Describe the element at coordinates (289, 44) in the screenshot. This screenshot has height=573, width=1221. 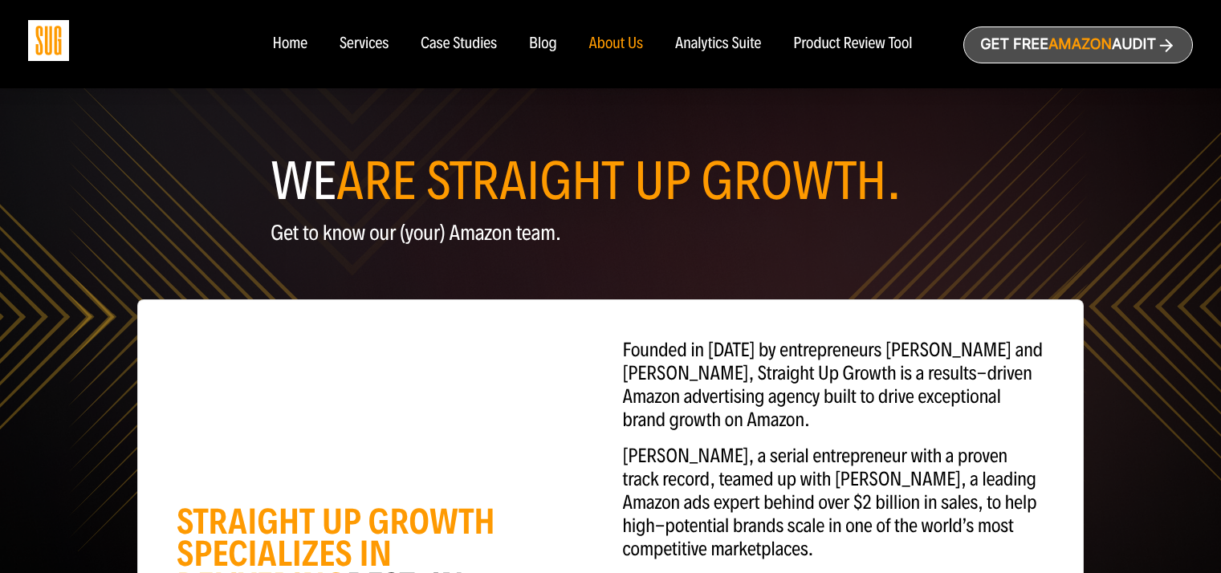
I see `div: Home` at that location.